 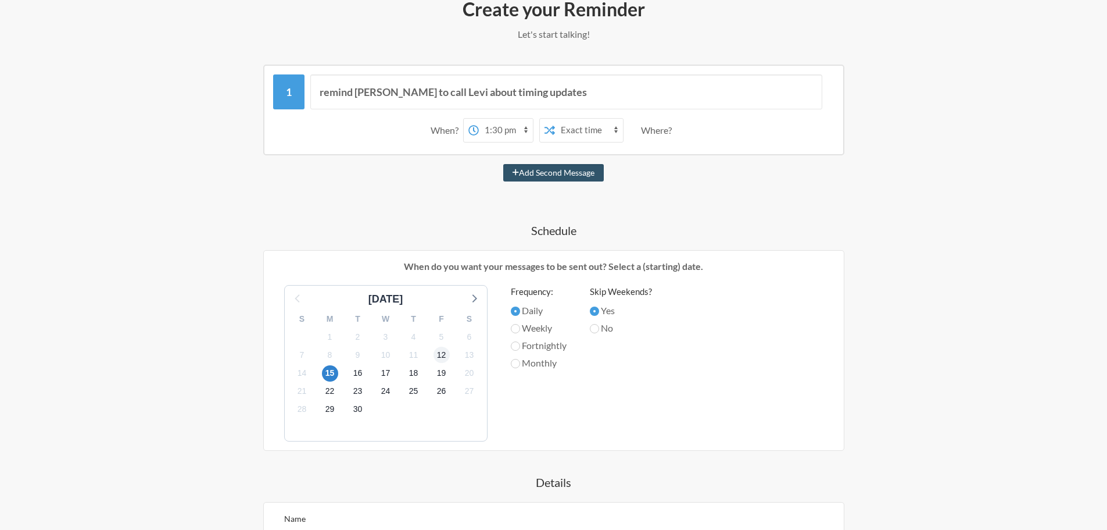 What do you see at coordinates (330, 373) in the screenshot?
I see `span: Wednesday, October 15, 2025` at bounding box center [330, 373].